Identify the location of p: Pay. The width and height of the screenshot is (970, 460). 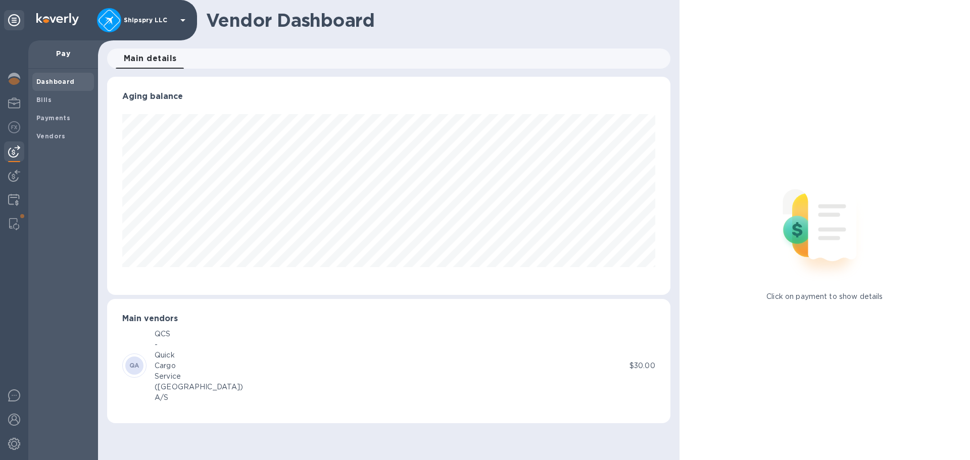
(63, 54).